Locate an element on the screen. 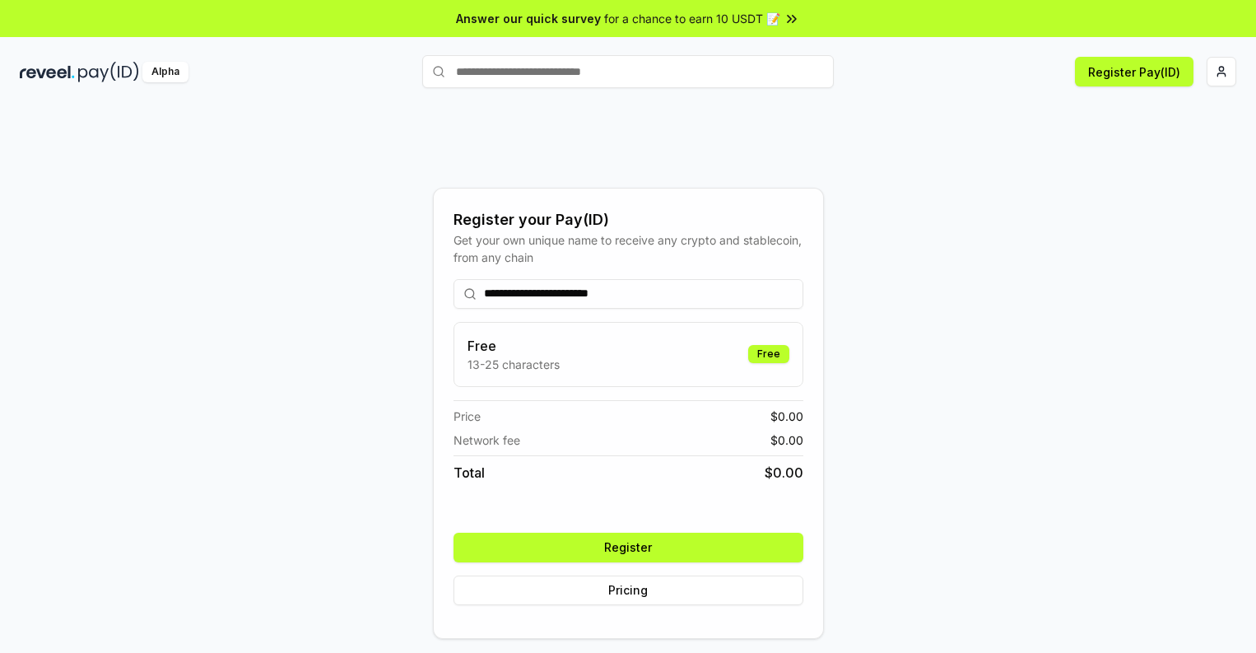 The height and width of the screenshot is (653, 1256). span: Total is located at coordinates (469, 473).